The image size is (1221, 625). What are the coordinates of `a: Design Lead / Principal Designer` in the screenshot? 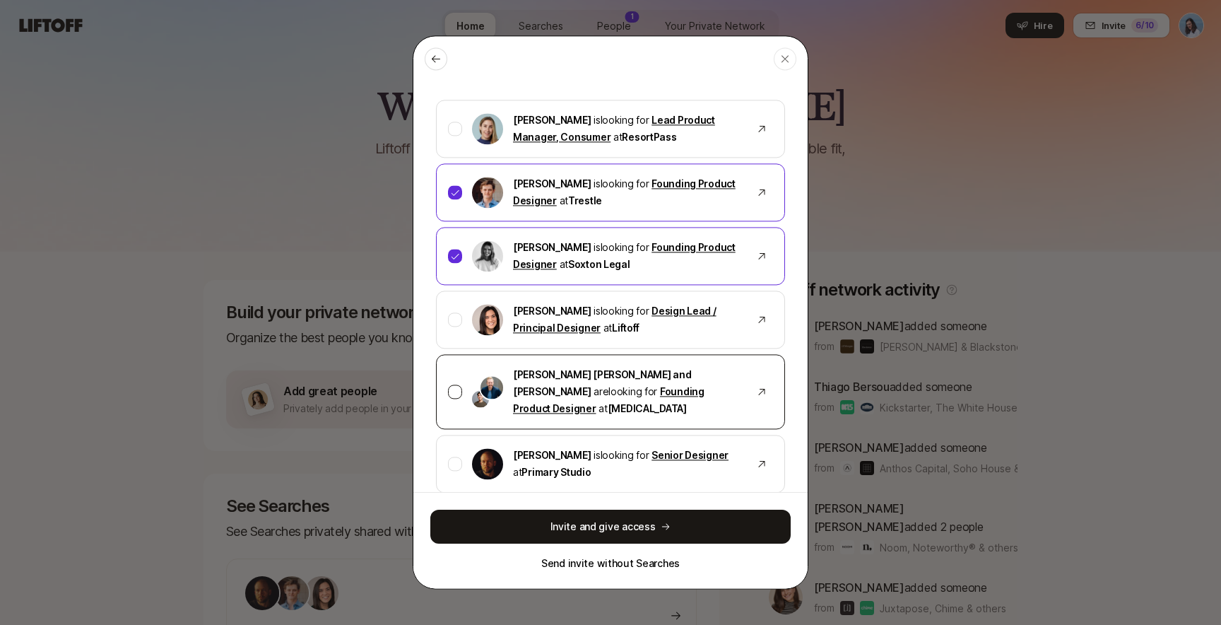 It's located at (615, 319).